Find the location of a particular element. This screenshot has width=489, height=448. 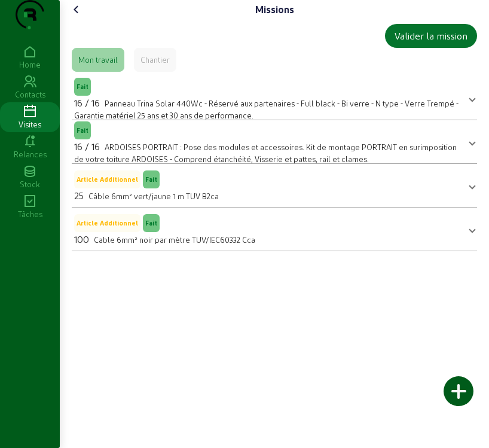

mat-expansion-panel-header: Fait16 / 16Panneau Trina Solar 440Wc - Réservé aux partenaires - Full black - Bi verre - N type -... is located at coordinates (274, 98).